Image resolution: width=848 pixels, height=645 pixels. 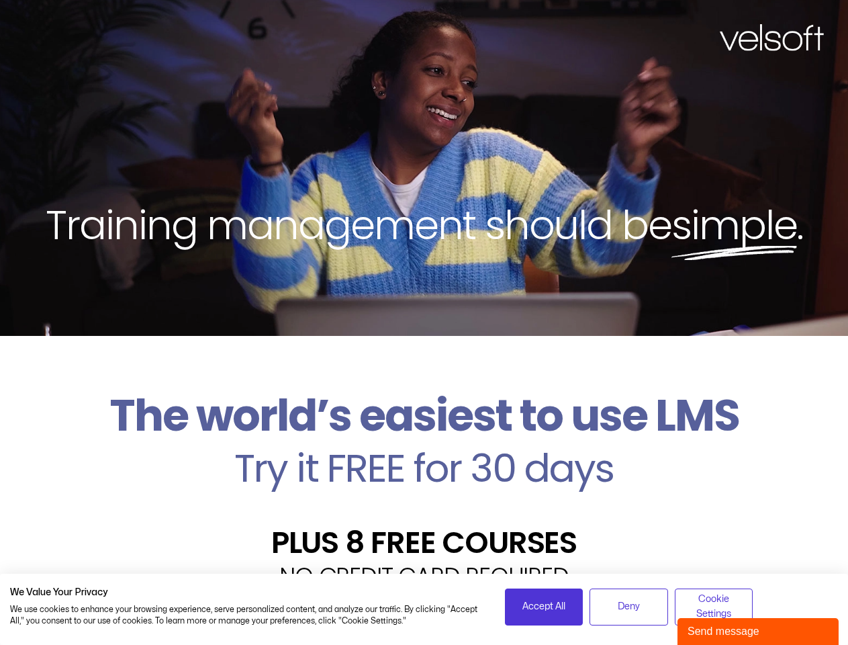 I want to click on p: We use cookies to enhance your browsing experience, serve personalized content, and analyze our t..., so click(x=247, y=615).